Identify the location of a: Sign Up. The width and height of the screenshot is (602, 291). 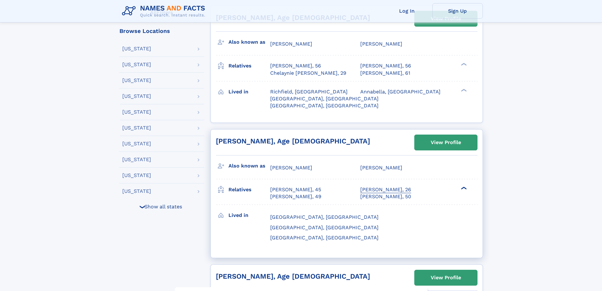
(458, 11).